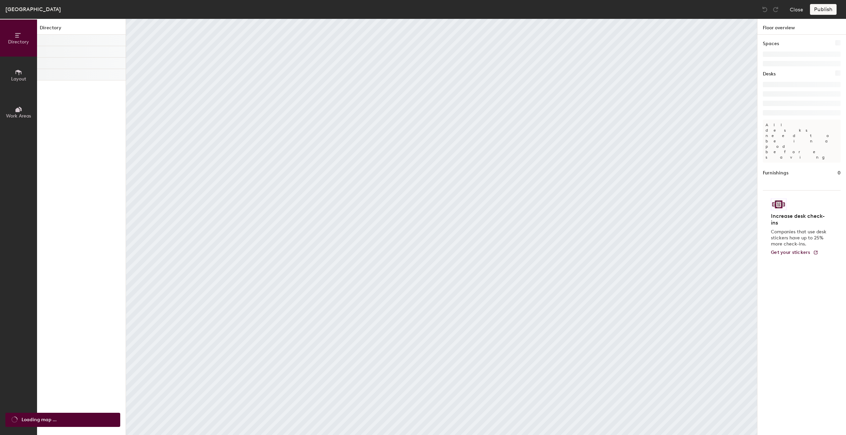 This screenshot has height=435, width=846. What do you see at coordinates (794, 252) in the screenshot?
I see `a: Get your stickers` at bounding box center [794, 252].